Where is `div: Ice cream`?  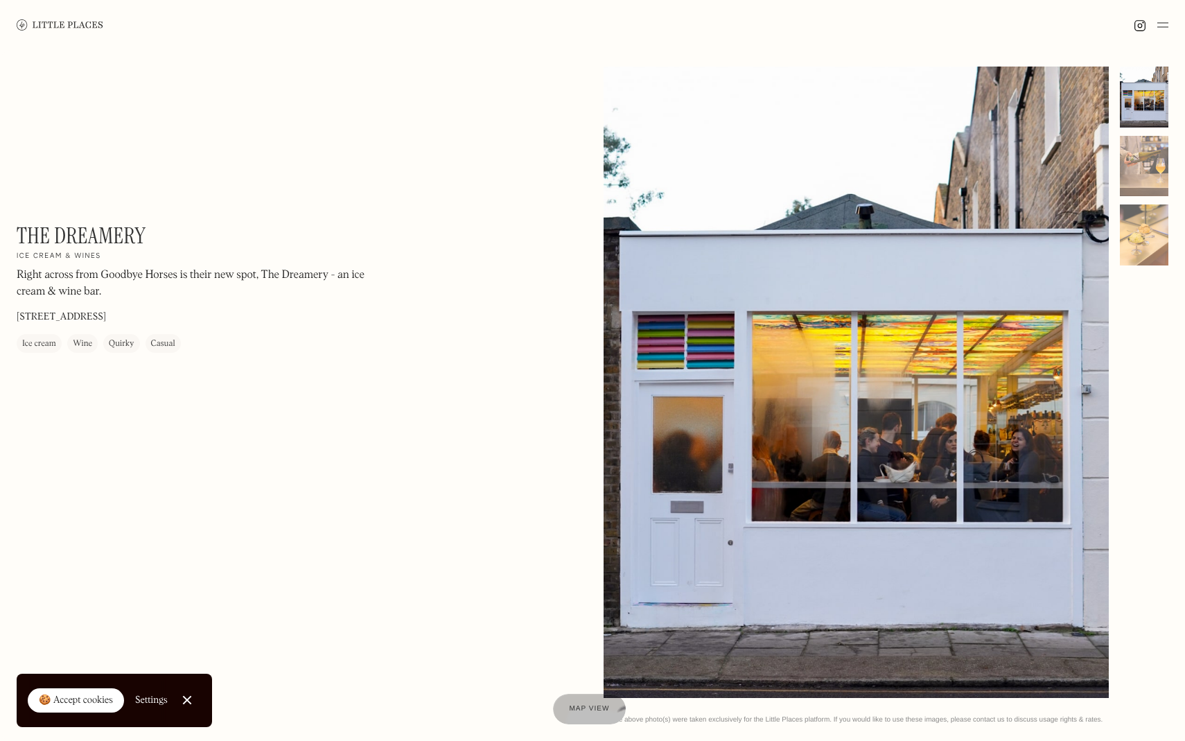
div: Ice cream is located at coordinates (39, 344).